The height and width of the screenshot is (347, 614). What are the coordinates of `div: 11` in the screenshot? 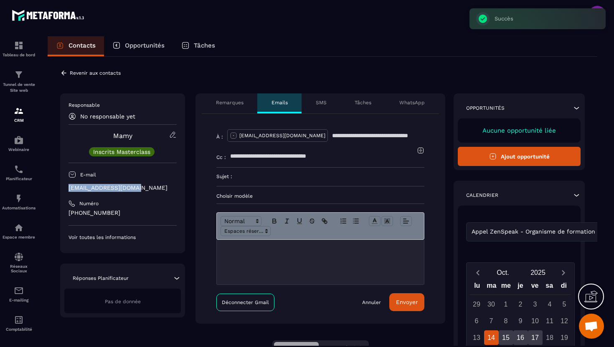 It's located at (549, 321).